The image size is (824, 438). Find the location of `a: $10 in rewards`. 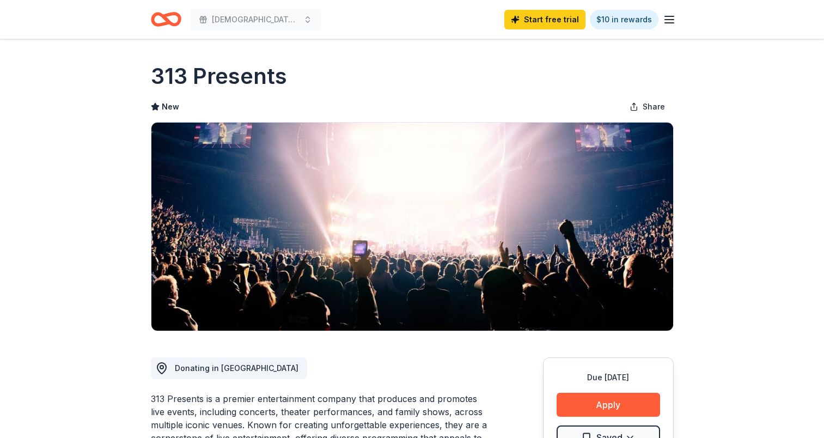

a: $10 in rewards is located at coordinates (624, 20).